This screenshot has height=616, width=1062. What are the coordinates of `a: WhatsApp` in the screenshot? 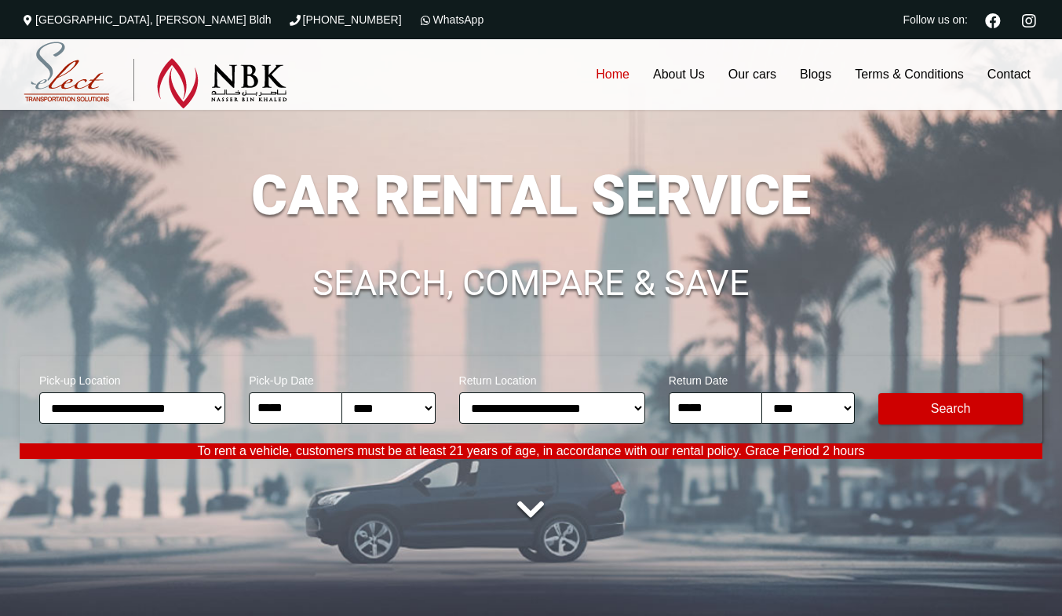 It's located at (451, 20).